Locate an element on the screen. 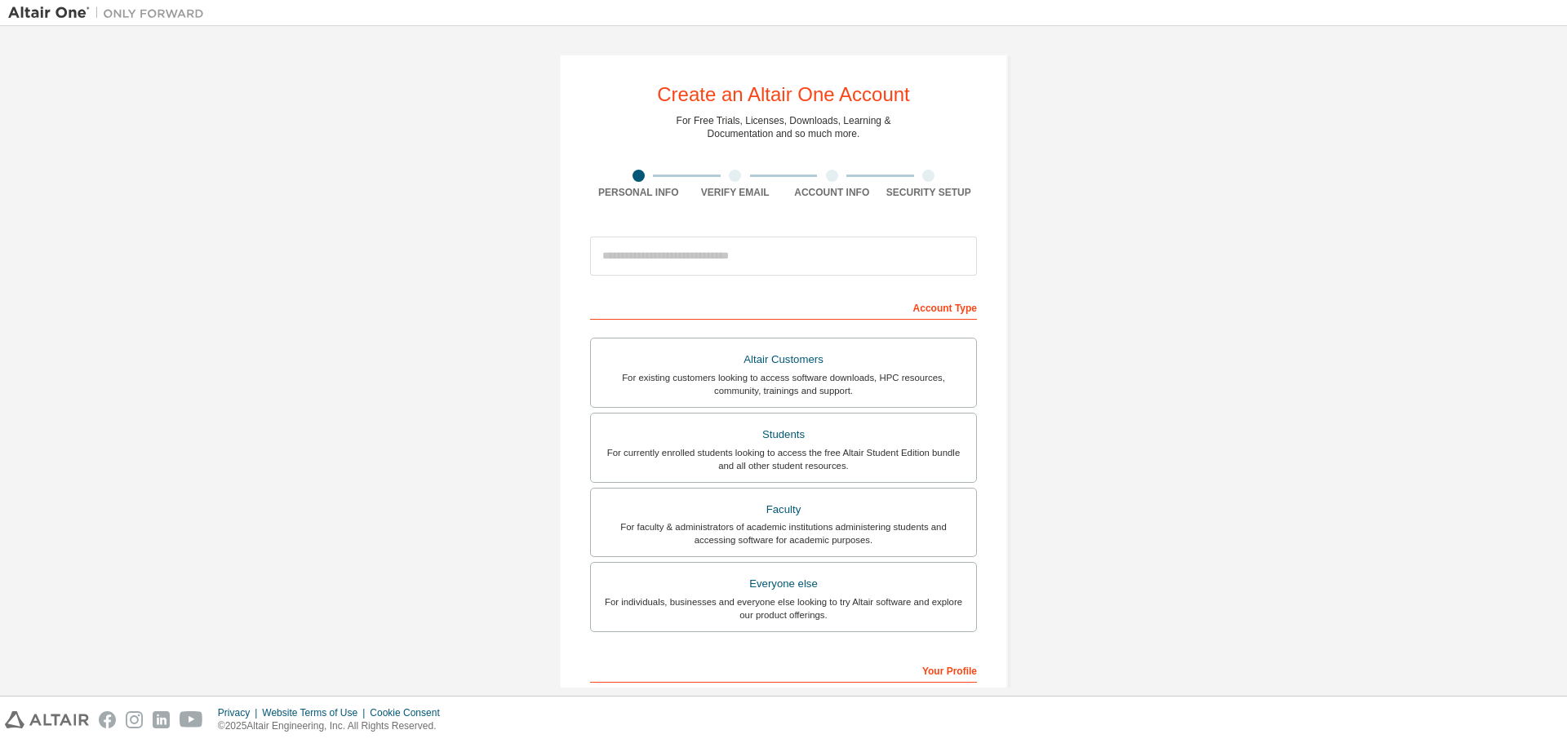 The image size is (1567, 743). div: Verify Email is located at coordinates (735, 193).